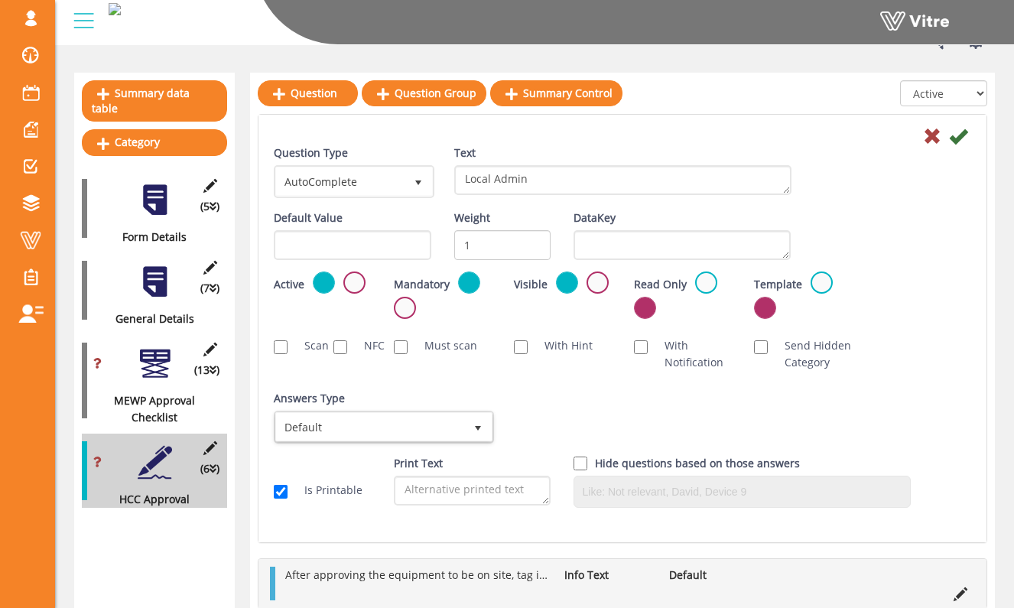 The image size is (1014, 608). Describe the element at coordinates (581, 464) in the screenshot. I see `input: Hide question based on answer` at that location.